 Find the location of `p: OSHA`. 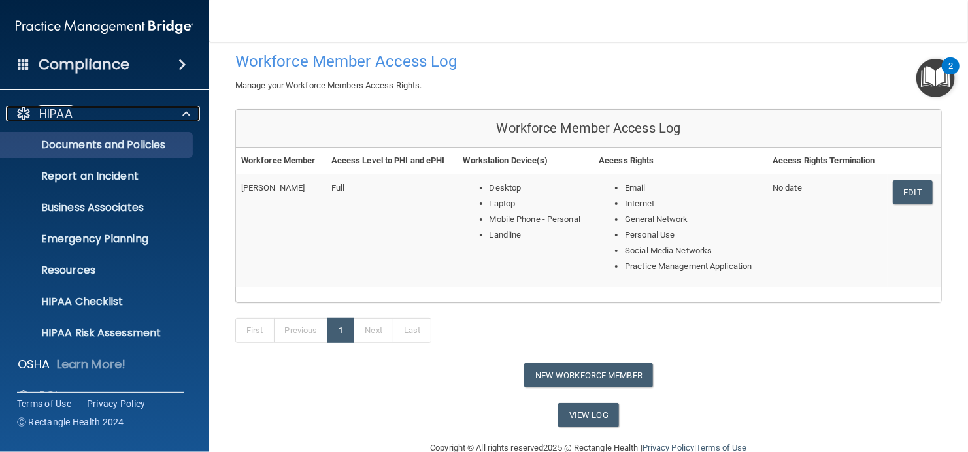

p: OSHA is located at coordinates (34, 365).